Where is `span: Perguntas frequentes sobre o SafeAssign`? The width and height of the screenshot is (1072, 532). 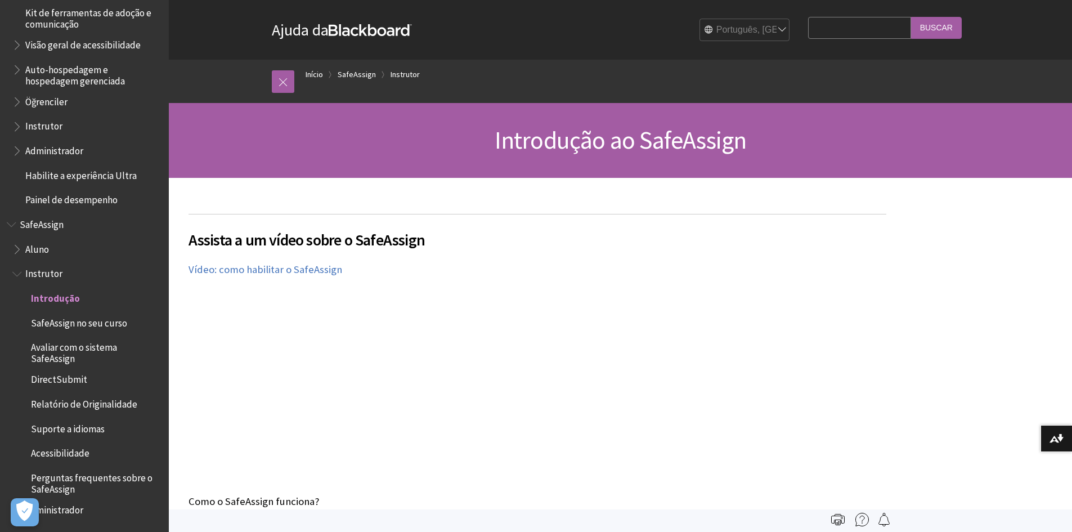 span: Perguntas frequentes sobre o SafeAssign is located at coordinates (96, 481).